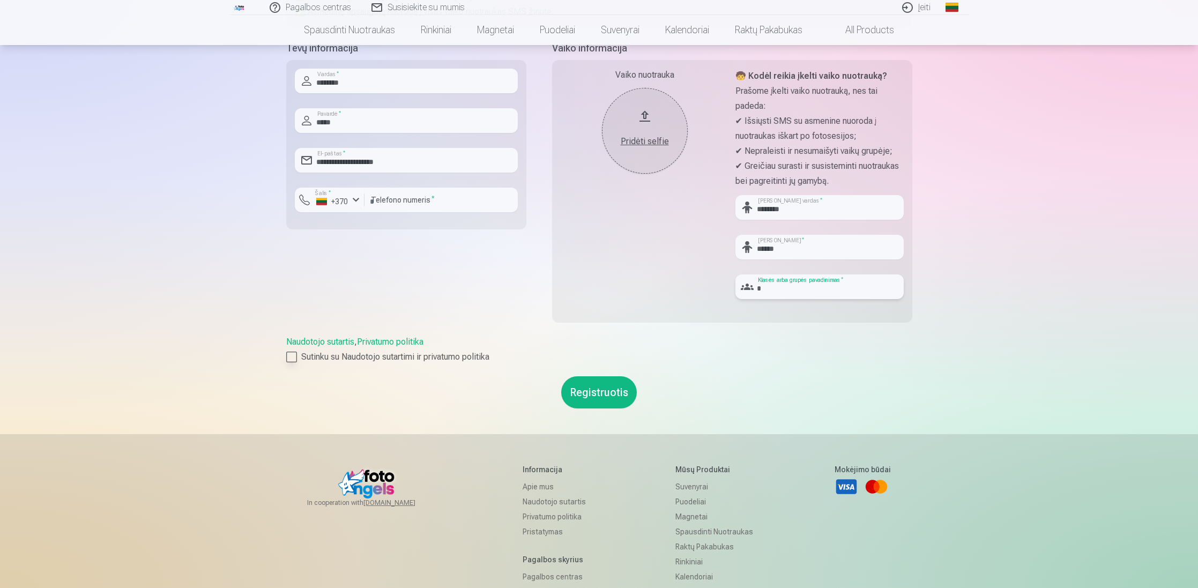 The image size is (1198, 588). I want to click on div: Vaiko nuotrauka, so click(645, 75).